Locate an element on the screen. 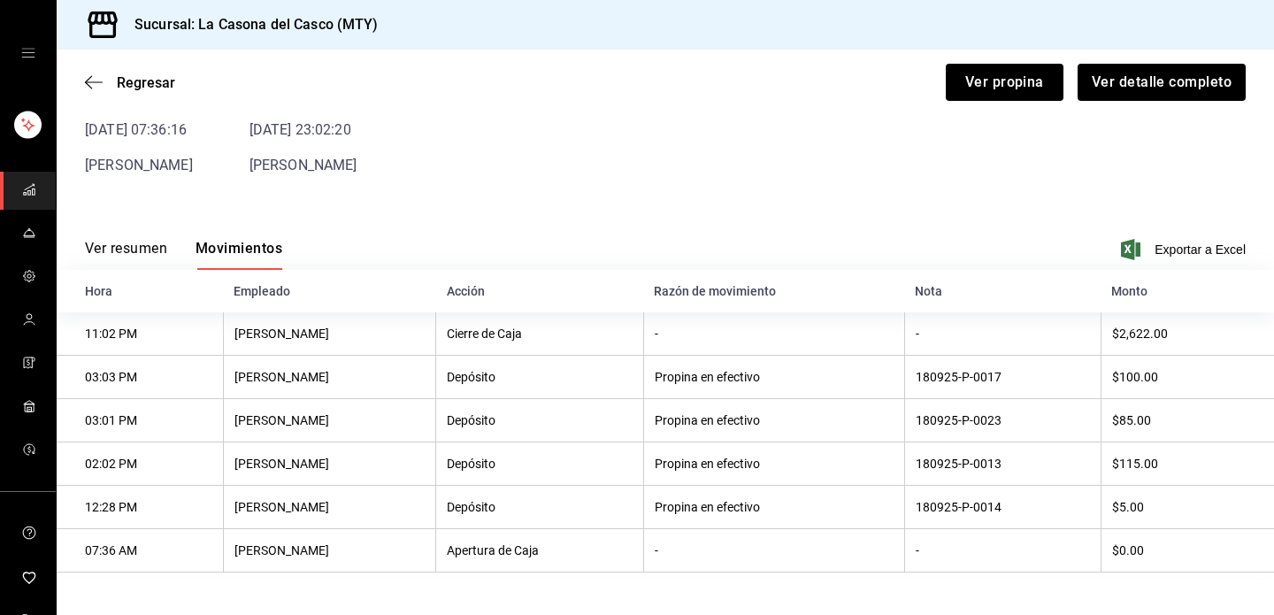  th: Acción is located at coordinates (540, 291).